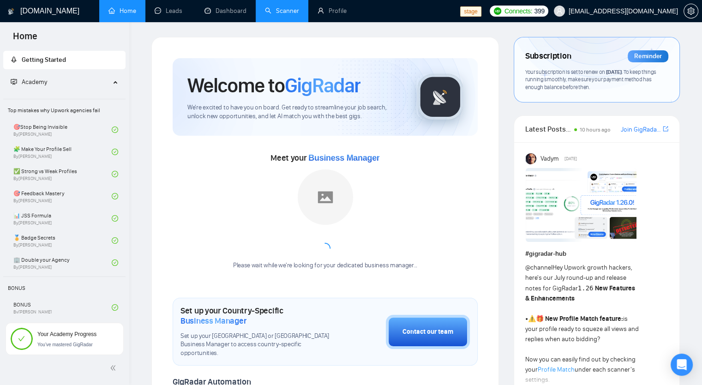 Image resolution: width=702 pixels, height=385 pixels. I want to click on span: Connects:, so click(518, 11).